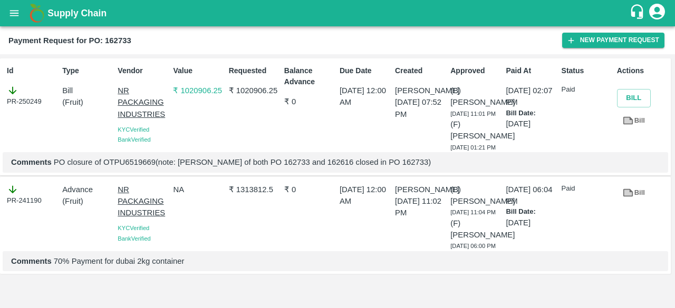 The width and height of the screenshot is (675, 308). I want to click on p: Bill, so click(88, 91).